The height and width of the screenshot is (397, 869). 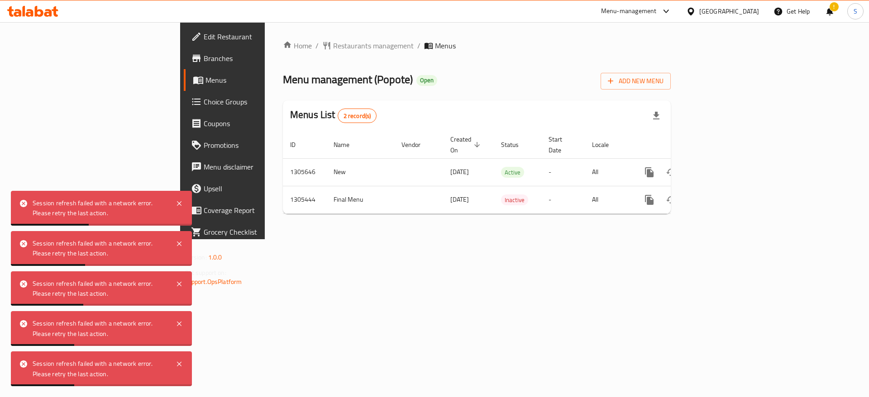 What do you see at coordinates (213, 282) in the screenshot?
I see `a: Support.OpsPlatform` at bounding box center [213, 282].